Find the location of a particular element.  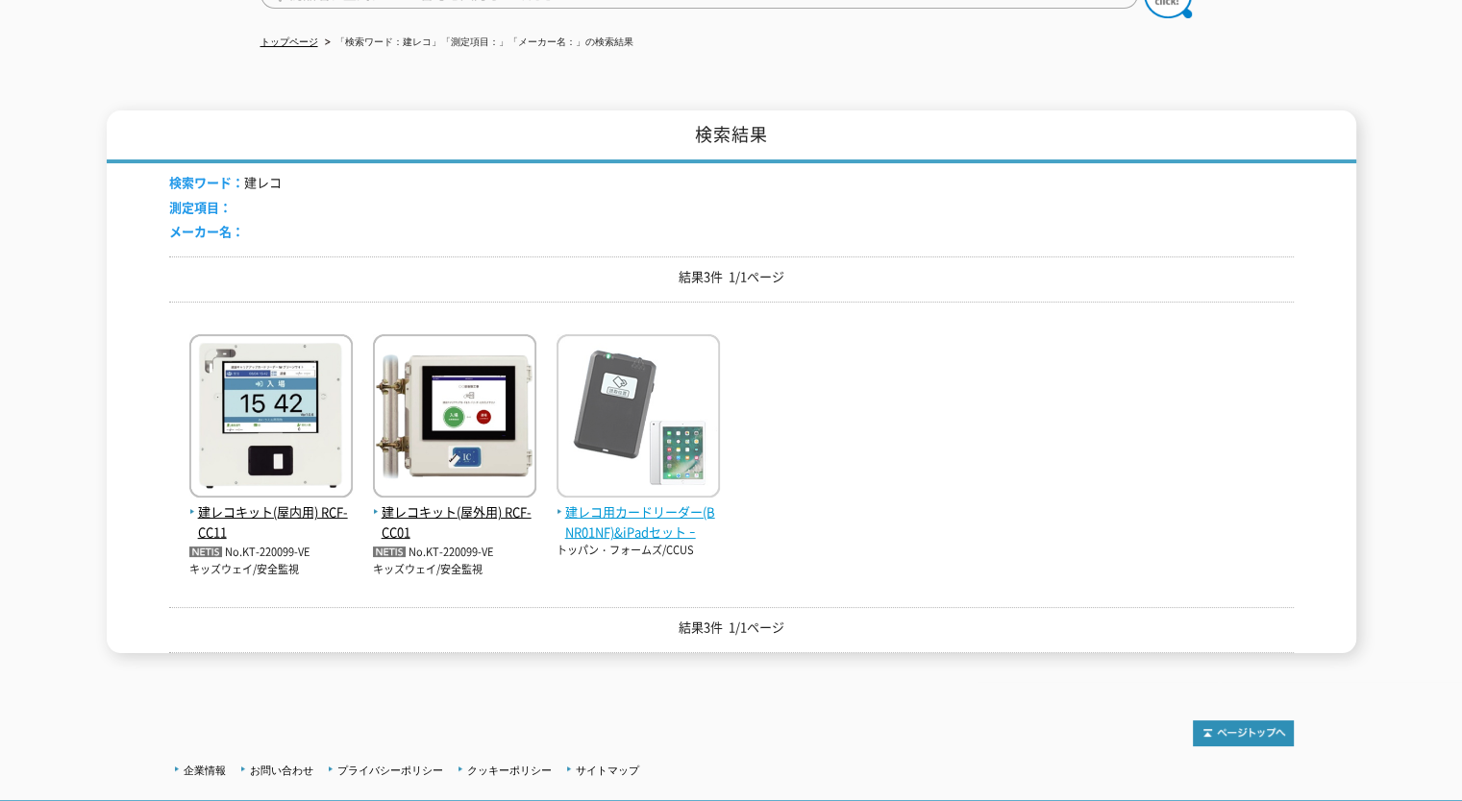

span: メーカー名： is located at coordinates (207, 231).